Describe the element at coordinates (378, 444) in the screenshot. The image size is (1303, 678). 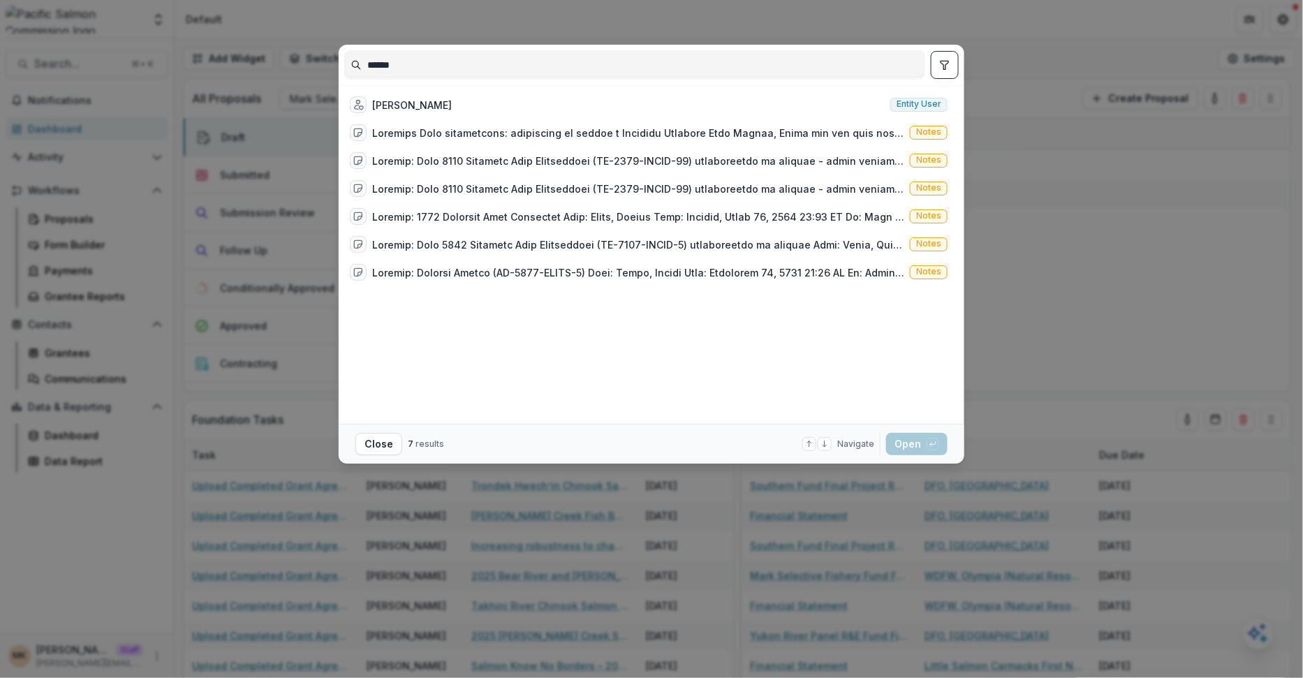
I see `button: Close` at that location.